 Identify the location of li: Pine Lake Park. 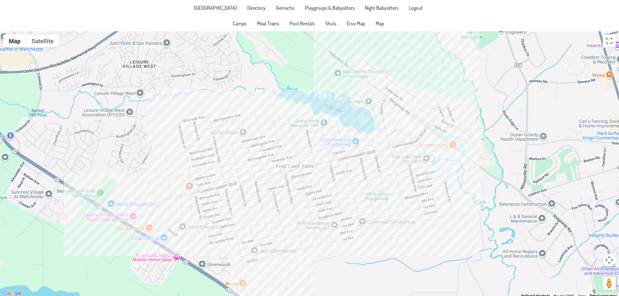
(216, 8).